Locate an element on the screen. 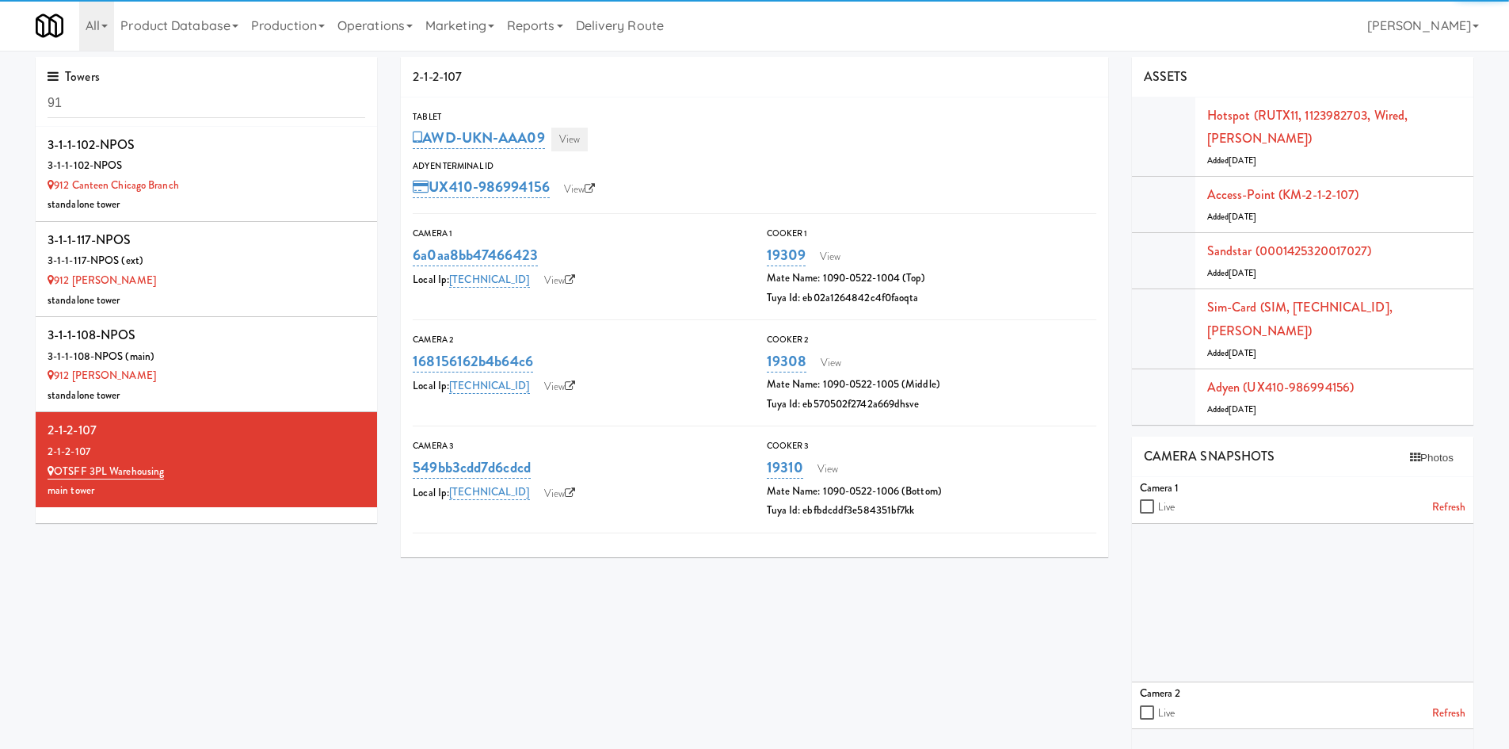 This screenshot has width=1509, height=749. div: Tuya Id: eb02a1264842c4f0faoqta is located at coordinates (932, 298).